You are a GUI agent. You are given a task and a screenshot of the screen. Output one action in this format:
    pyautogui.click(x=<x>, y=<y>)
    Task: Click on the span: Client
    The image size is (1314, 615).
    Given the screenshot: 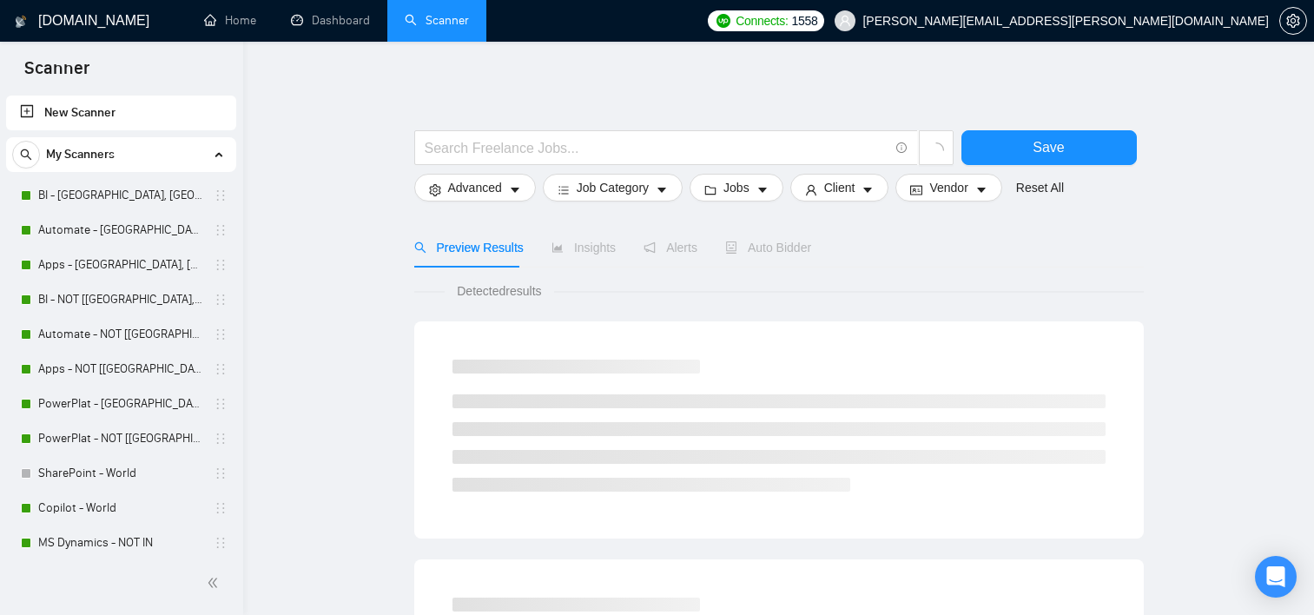 What is the action you would take?
    pyautogui.click(x=840, y=188)
    